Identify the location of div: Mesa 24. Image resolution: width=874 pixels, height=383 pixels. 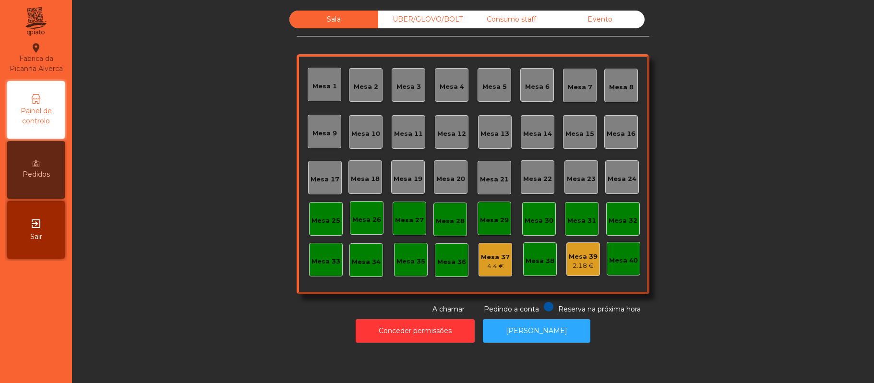
(622, 179).